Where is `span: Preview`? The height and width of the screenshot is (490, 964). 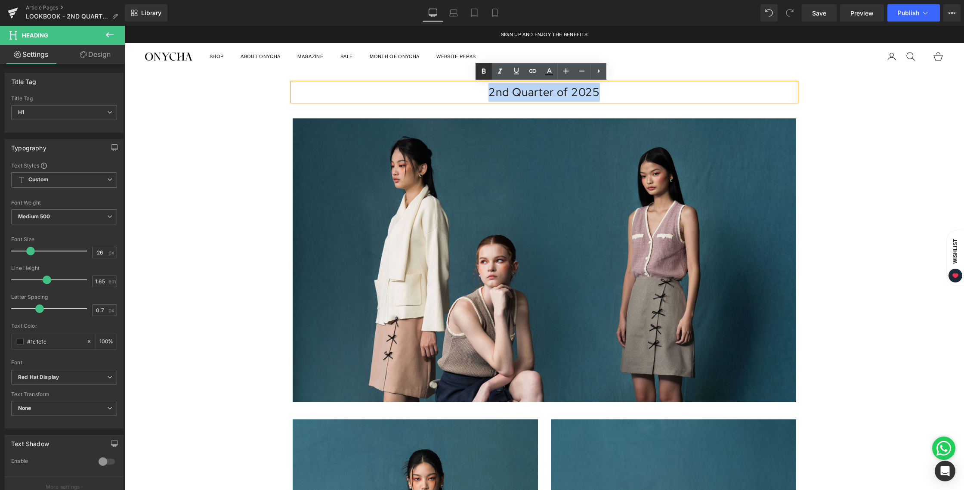
span: Preview is located at coordinates (862, 13).